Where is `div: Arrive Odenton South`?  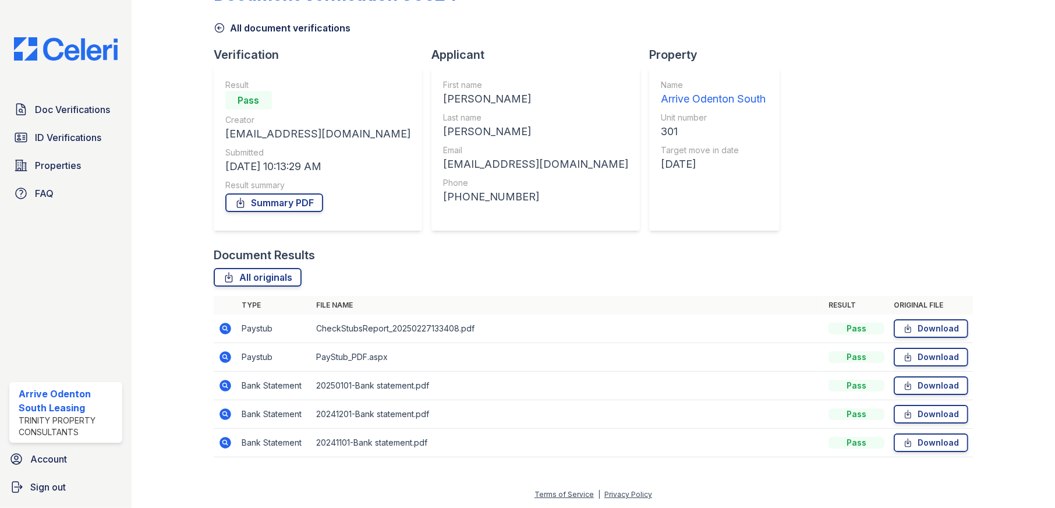 div: Arrive Odenton South is located at coordinates (713, 99).